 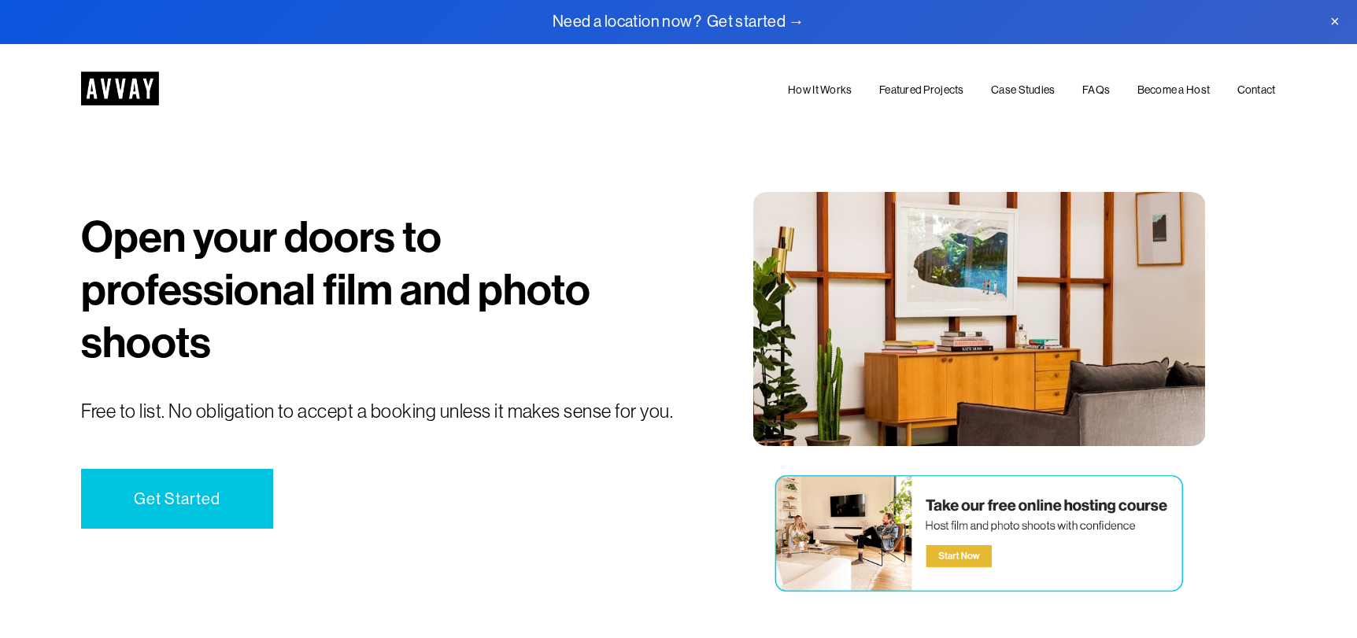 What do you see at coordinates (1257, 90) in the screenshot?
I see `a: Contact` at bounding box center [1257, 90].